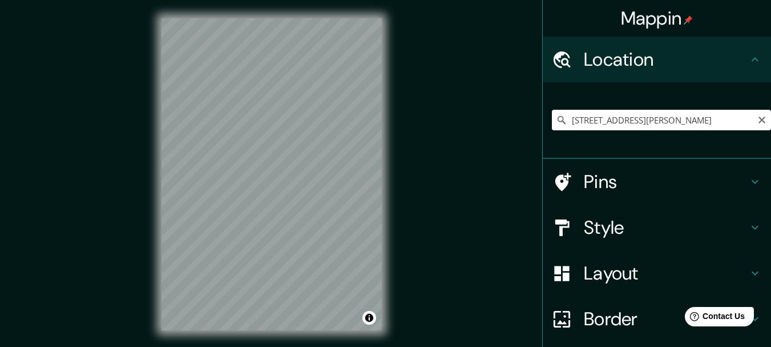  Describe the element at coordinates (657, 182) in the screenshot. I see `div: Pins` at that location.